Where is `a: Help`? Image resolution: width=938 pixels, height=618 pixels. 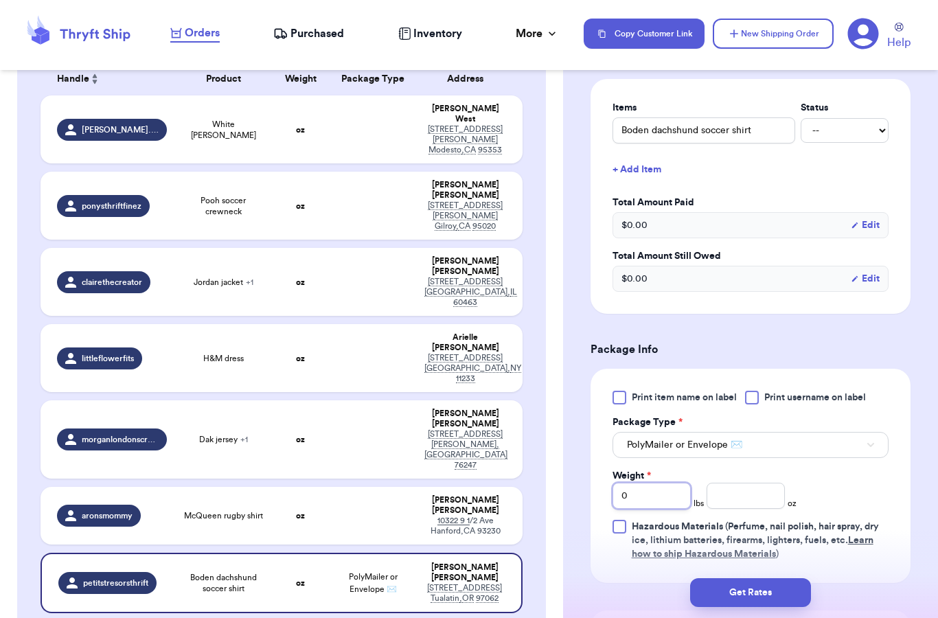
a: Help is located at coordinates (899, 36).